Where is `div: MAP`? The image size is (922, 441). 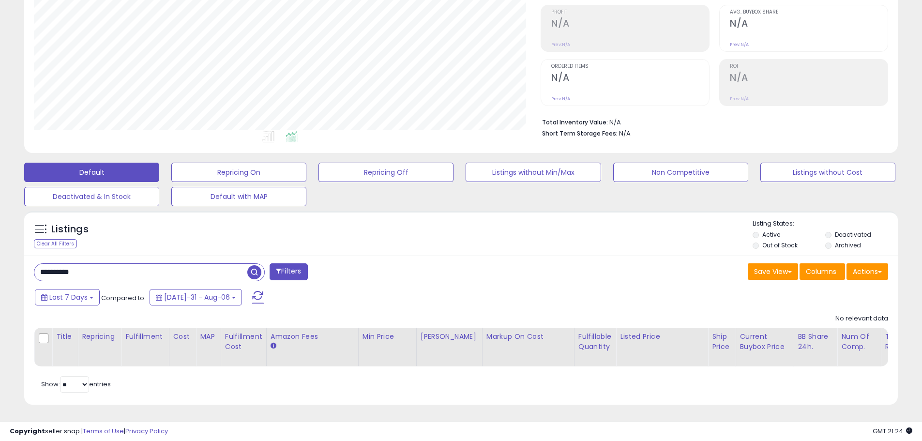
div: MAP is located at coordinates (208, 336).